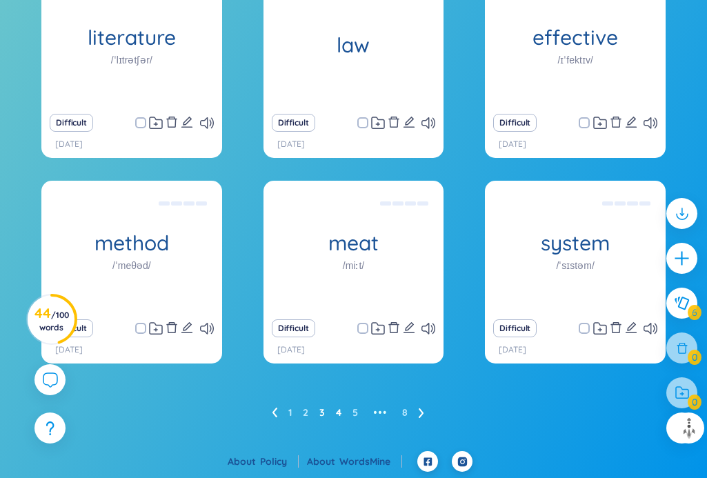 This screenshot has width=707, height=478. Describe the element at coordinates (132, 265) in the screenshot. I see `h1: /ˈmeθəd/` at that location.